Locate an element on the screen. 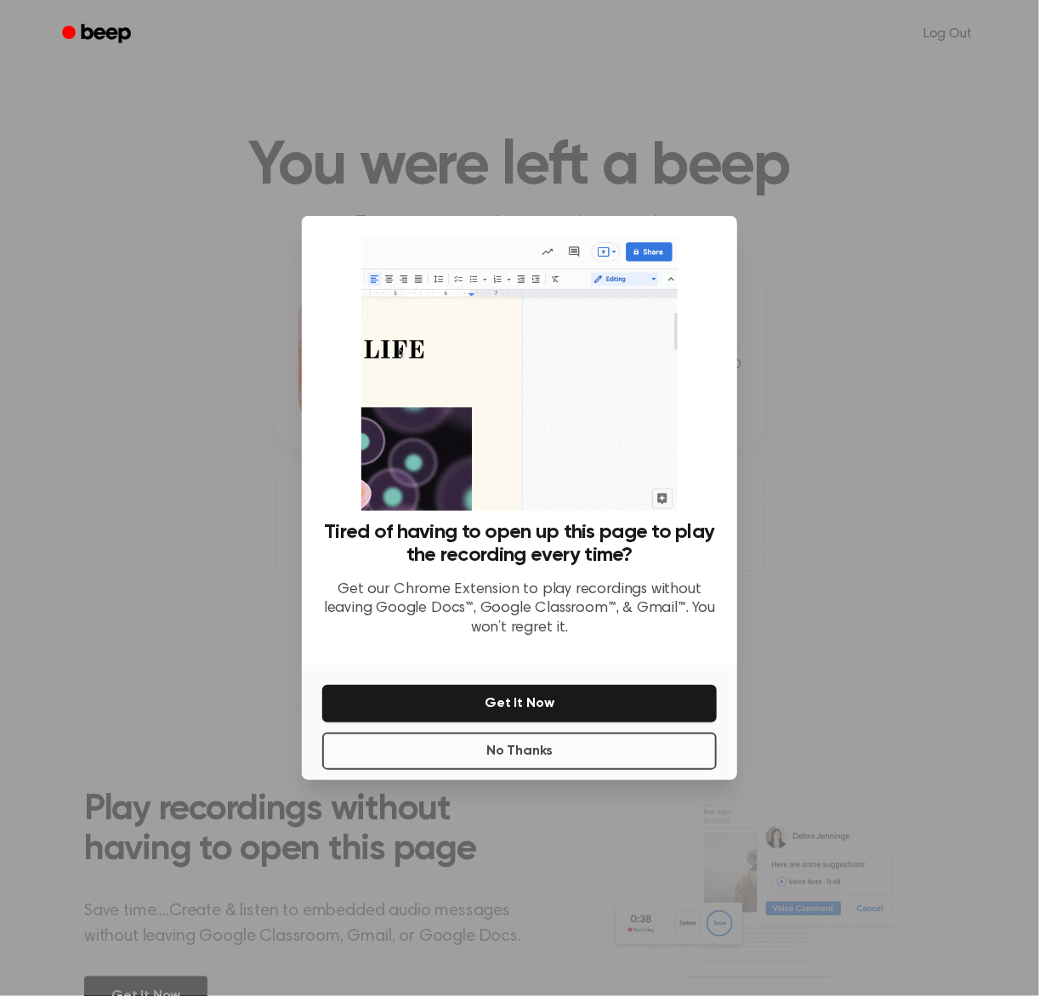 The image size is (1039, 996). img: Beep extension in action is located at coordinates (519, 373).